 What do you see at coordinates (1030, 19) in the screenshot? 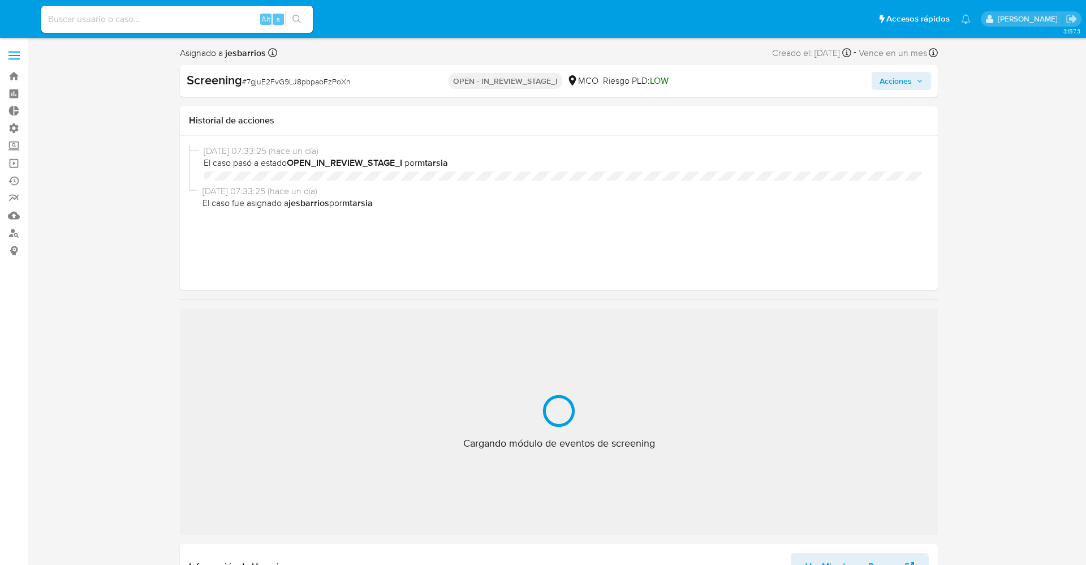
I see `p: jesica.barrios@mercadolibre.com` at bounding box center [1030, 19].